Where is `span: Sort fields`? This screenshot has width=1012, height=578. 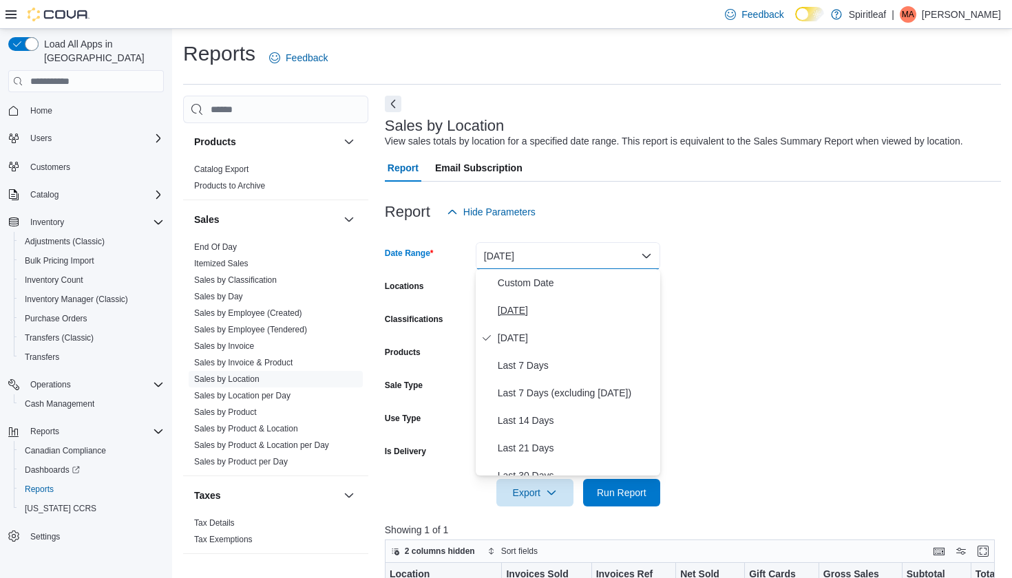 span: Sort fields is located at coordinates (519, 551).